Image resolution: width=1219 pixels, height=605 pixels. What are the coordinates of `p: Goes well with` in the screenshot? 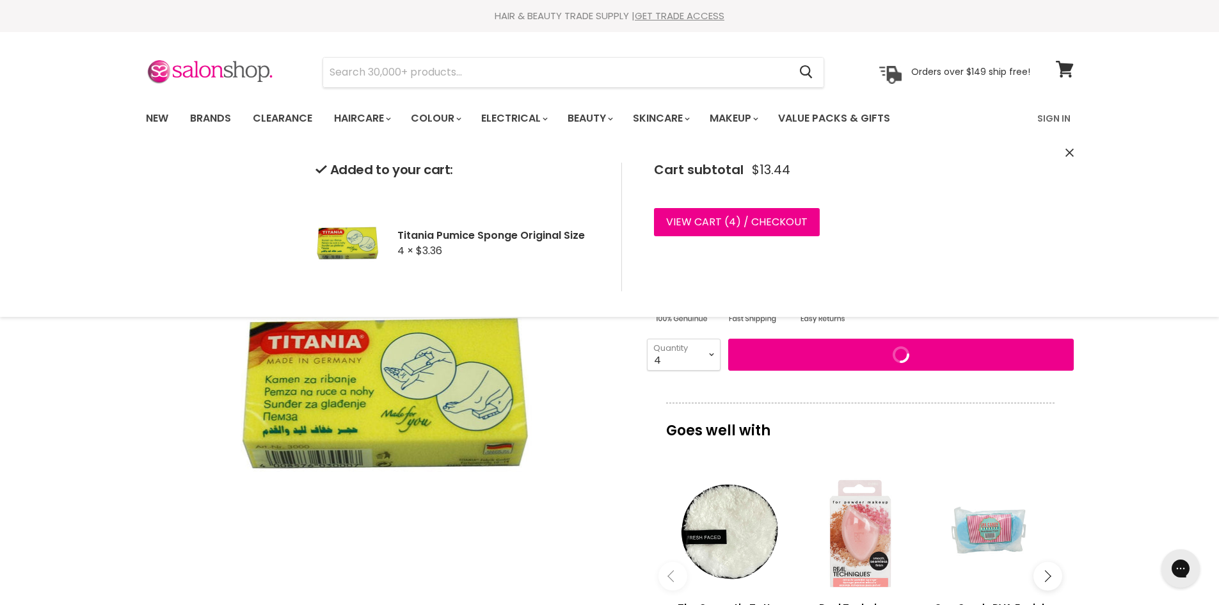 It's located at (860, 424).